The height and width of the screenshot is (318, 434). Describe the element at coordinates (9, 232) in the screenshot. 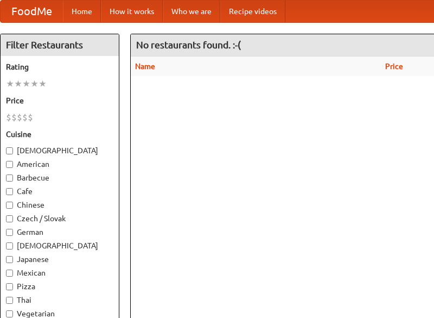

I see `input: German` at that location.